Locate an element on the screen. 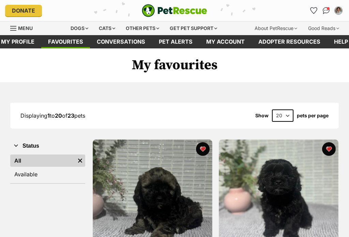  ul: Account quick links is located at coordinates (326, 11).